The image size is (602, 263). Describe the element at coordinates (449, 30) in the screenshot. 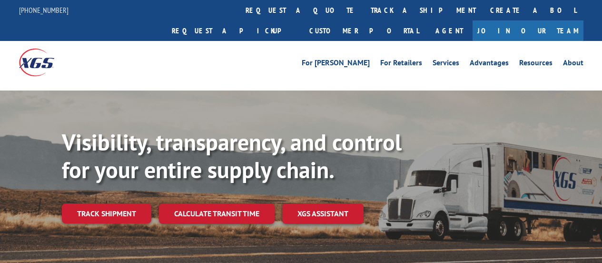

I see `a: Agent` at that location.